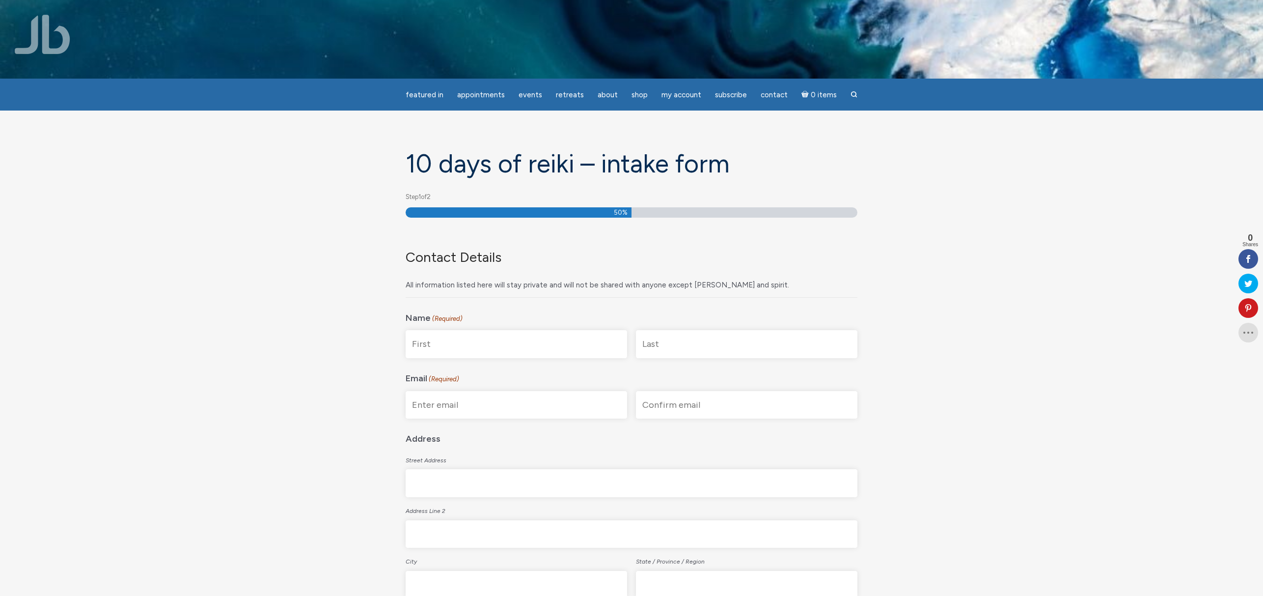 Image resolution: width=1263 pixels, height=596 pixels. What do you see at coordinates (516, 405) in the screenshot?
I see `input: Enter email` at bounding box center [516, 405].